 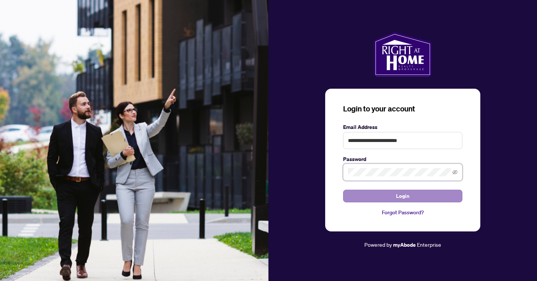 What do you see at coordinates (455, 172) in the screenshot?
I see `span: eye-invisible` at bounding box center [455, 172].